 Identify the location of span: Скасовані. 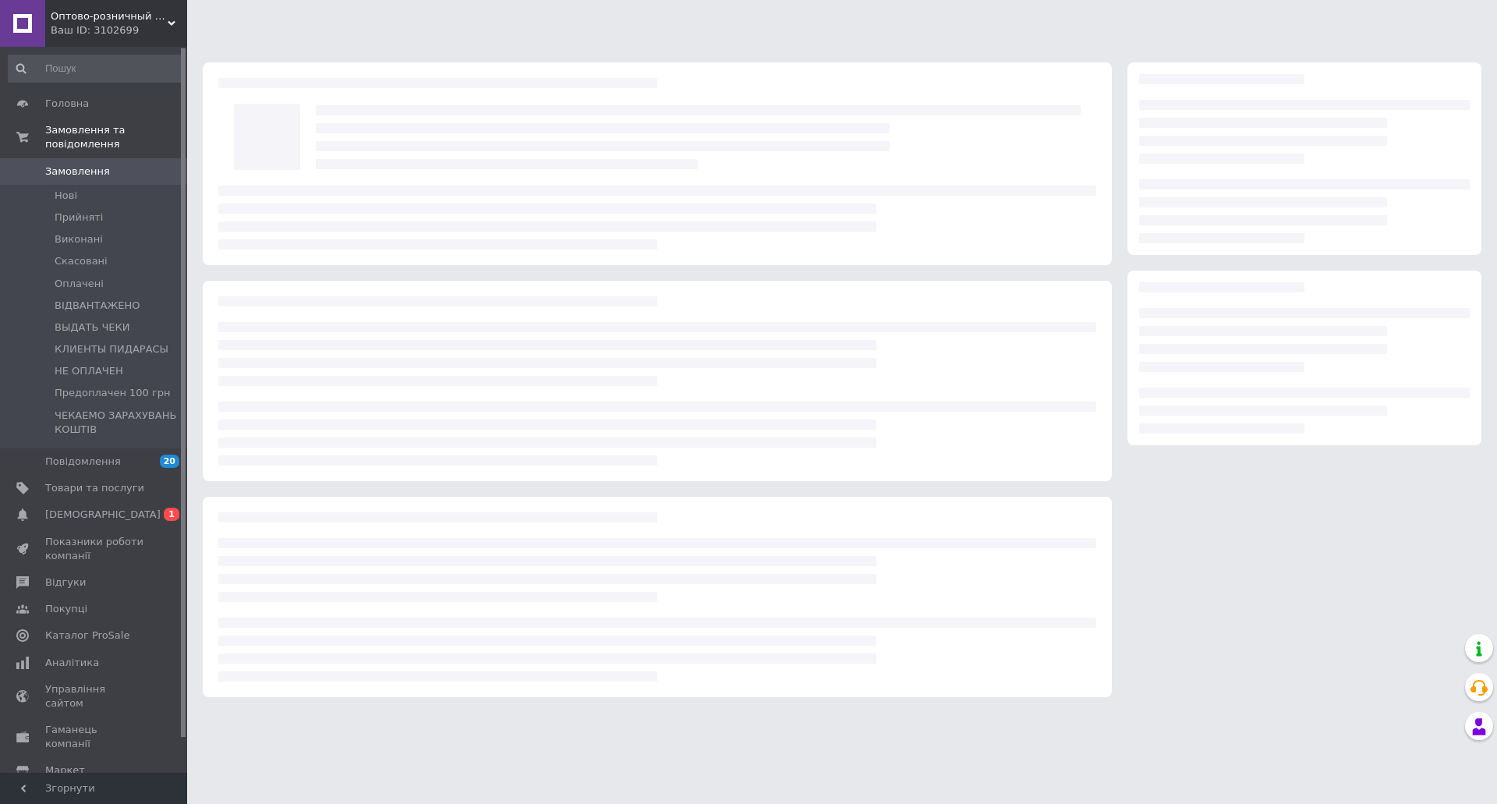
(81, 261).